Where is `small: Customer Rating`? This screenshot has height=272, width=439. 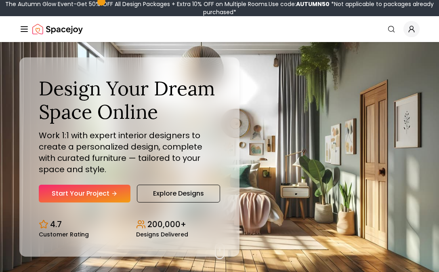
small: Customer Rating is located at coordinates (64, 234).